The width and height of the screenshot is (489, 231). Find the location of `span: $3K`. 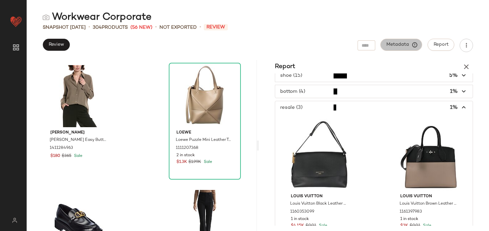

span: $3K is located at coordinates (404, 226).